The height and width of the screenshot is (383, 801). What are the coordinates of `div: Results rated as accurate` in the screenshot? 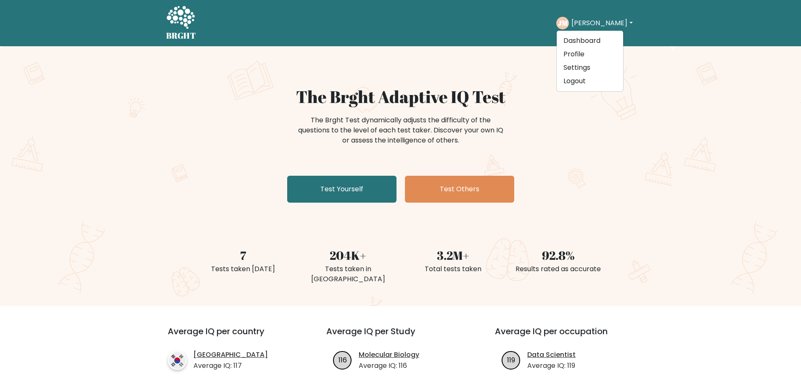 It's located at (558, 269).